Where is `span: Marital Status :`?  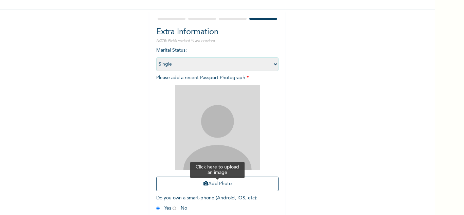
span: Marital Status : is located at coordinates (217, 57).